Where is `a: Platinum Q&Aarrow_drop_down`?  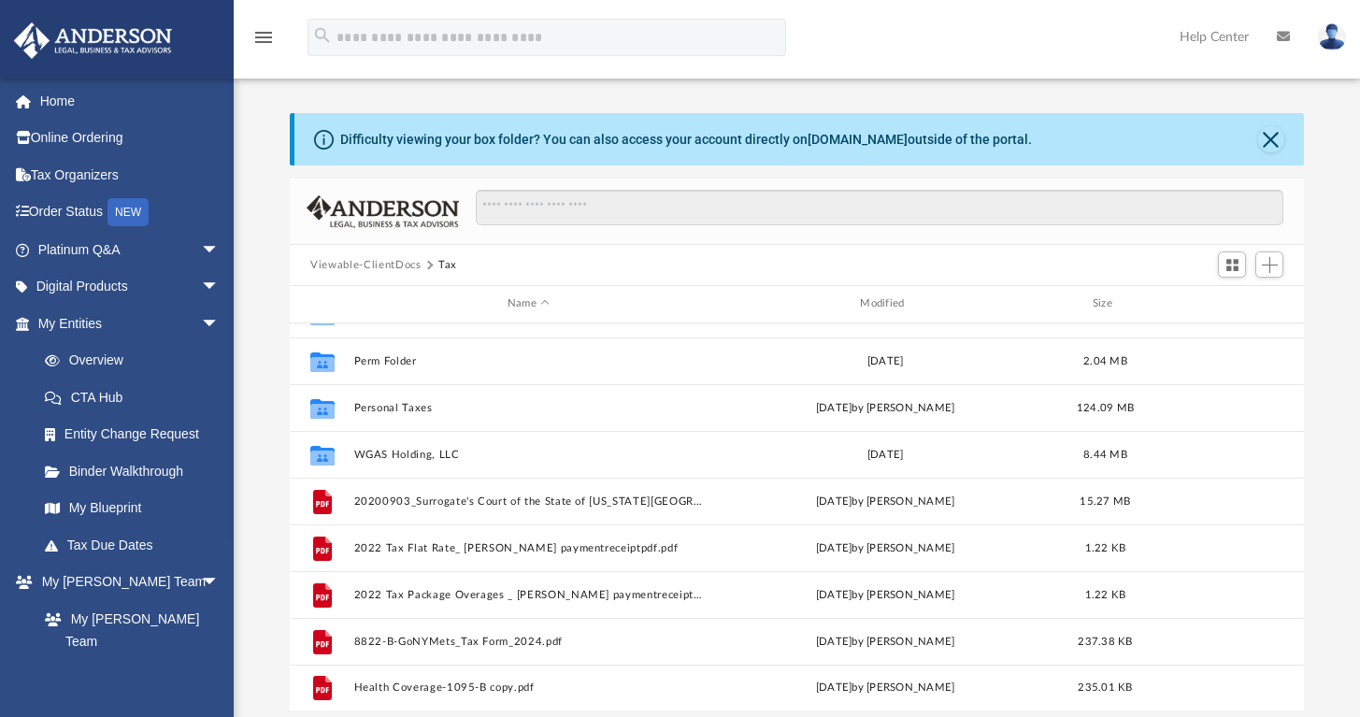
a: Platinum Q&Aarrow_drop_down is located at coordinates (130, 250).